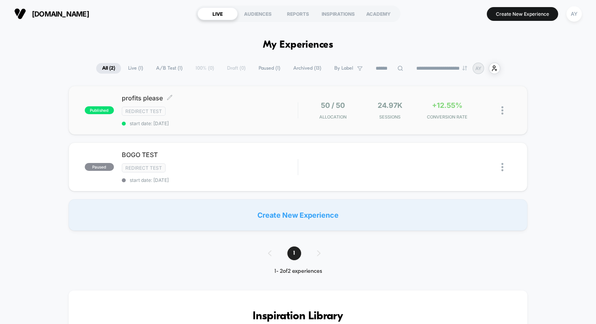  I want to click on span: CONVERSION RATE, so click(447, 117).